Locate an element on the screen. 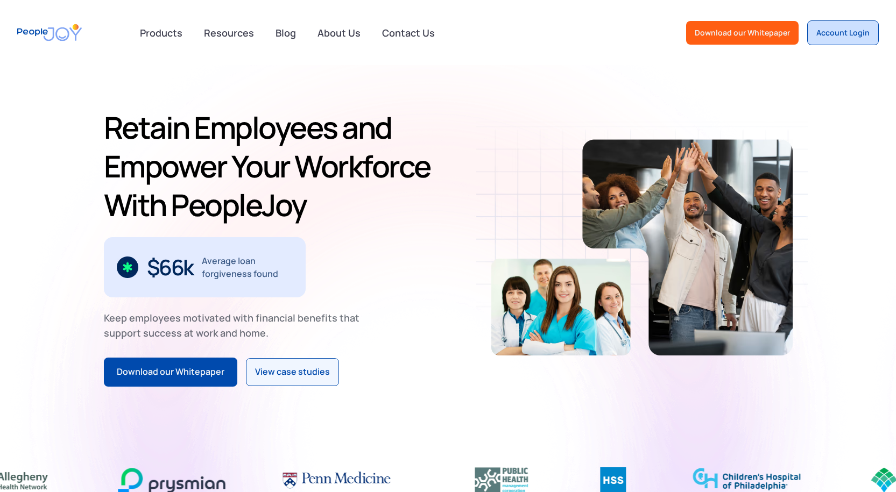 This screenshot has height=492, width=896. div: Average loan forgiveness found is located at coordinates (247, 268).